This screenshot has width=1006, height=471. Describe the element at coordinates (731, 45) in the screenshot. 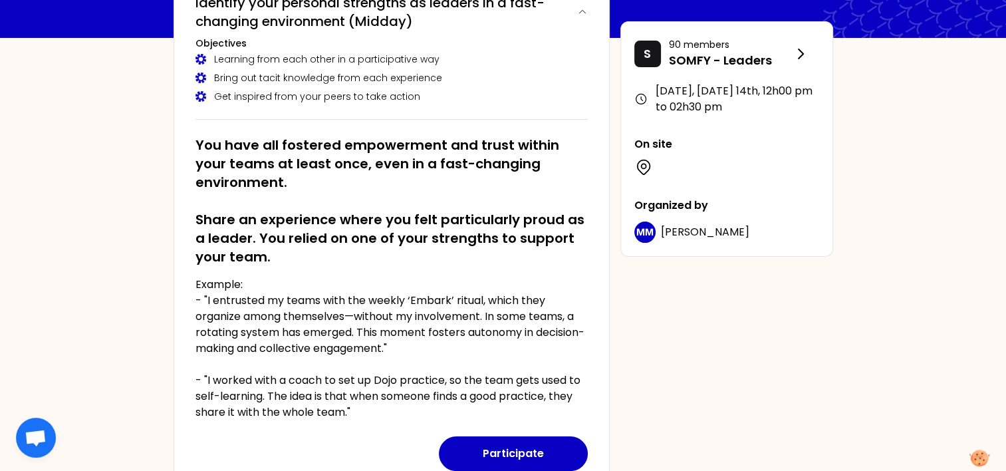

I see `p: 90 members` at that location.